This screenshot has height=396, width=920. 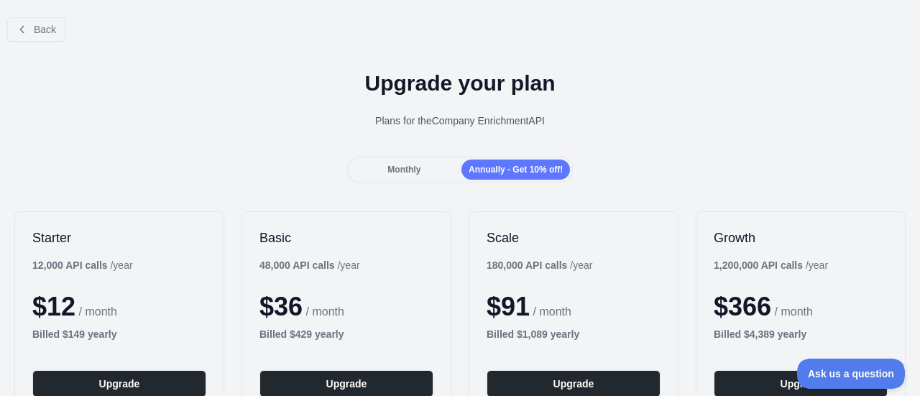 What do you see at coordinates (508, 306) in the screenshot?
I see `span: $ 91` at bounding box center [508, 306].